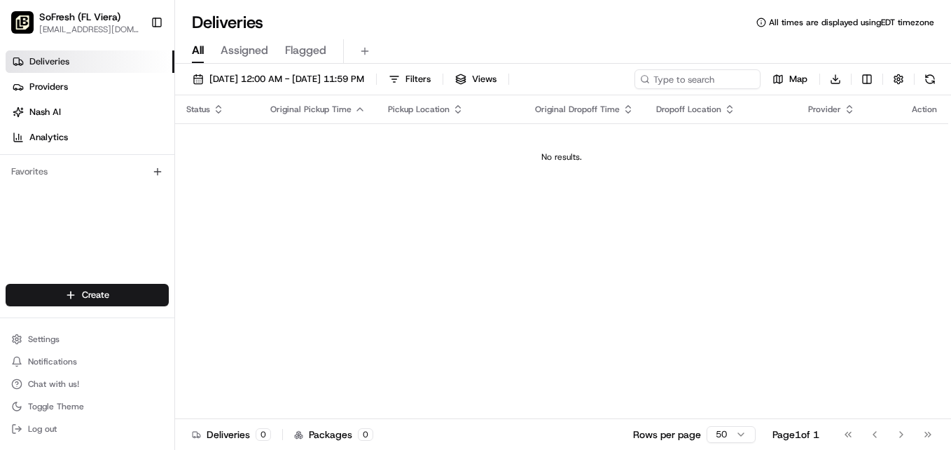 This screenshot has height=450, width=951. What do you see at coordinates (87, 384) in the screenshot?
I see `button: Chat with us!` at bounding box center [87, 384].